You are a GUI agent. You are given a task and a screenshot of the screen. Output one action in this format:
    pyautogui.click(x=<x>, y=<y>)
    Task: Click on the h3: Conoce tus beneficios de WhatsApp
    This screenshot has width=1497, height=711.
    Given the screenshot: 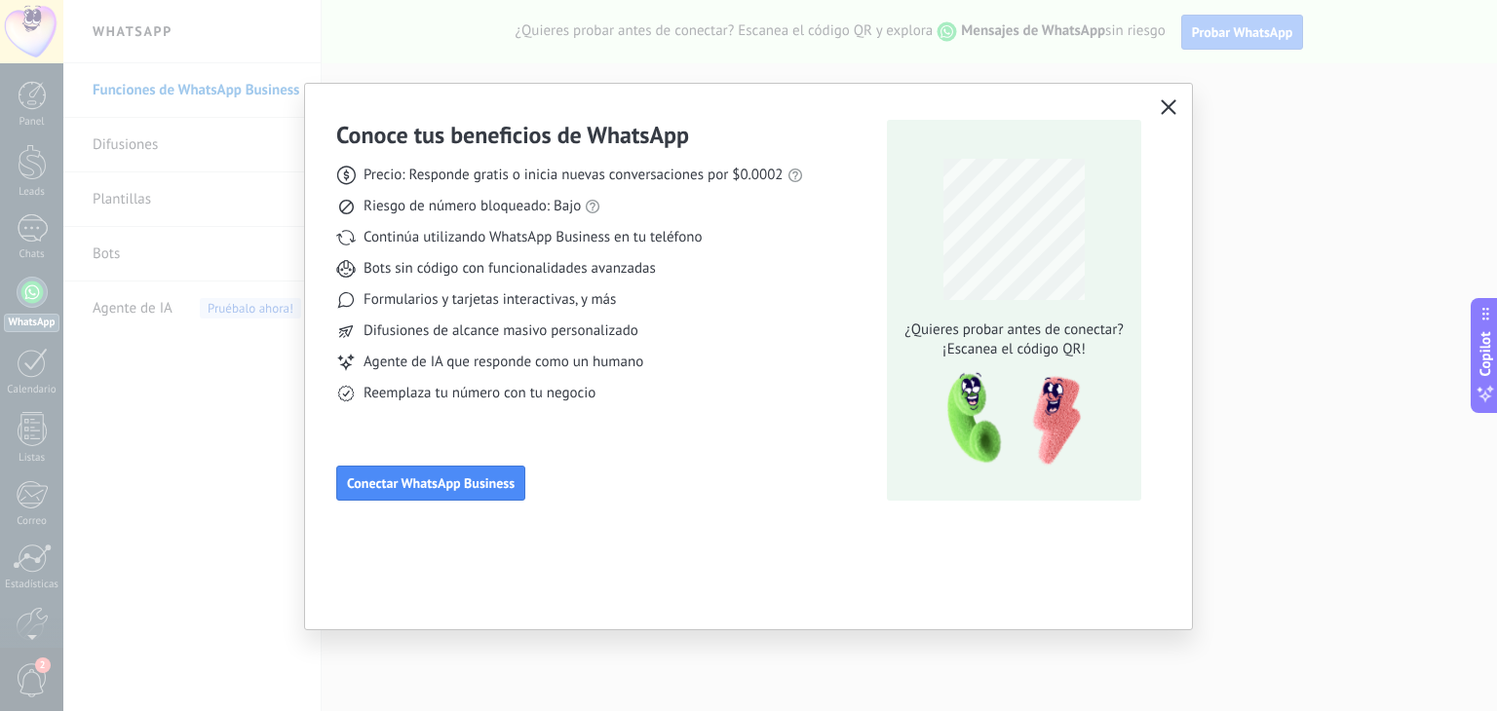 What is the action you would take?
    pyautogui.click(x=513, y=134)
    